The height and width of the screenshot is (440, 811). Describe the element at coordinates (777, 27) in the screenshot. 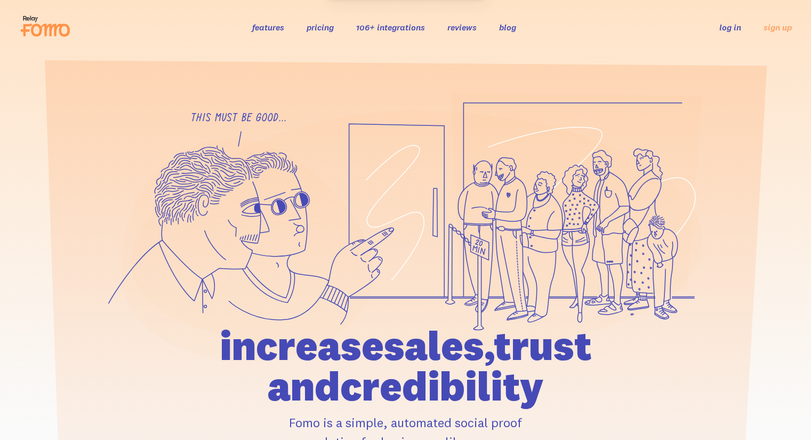

I see `a: sign up` at that location.